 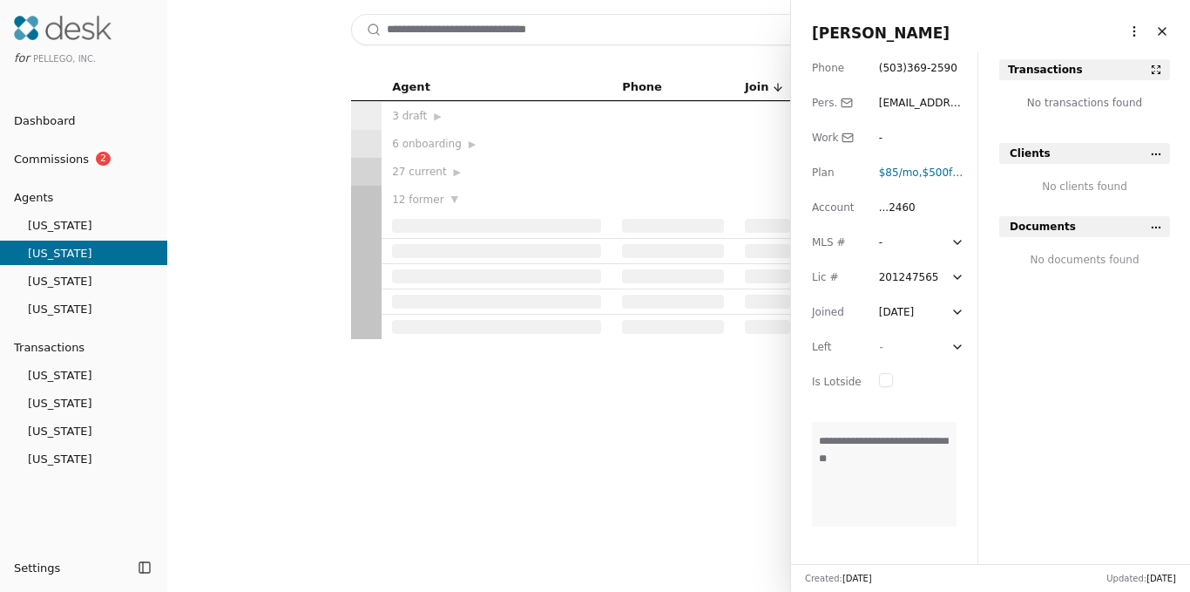 What do you see at coordinates (836, 347) in the screenshot?
I see `div: Left` at bounding box center [836, 347].